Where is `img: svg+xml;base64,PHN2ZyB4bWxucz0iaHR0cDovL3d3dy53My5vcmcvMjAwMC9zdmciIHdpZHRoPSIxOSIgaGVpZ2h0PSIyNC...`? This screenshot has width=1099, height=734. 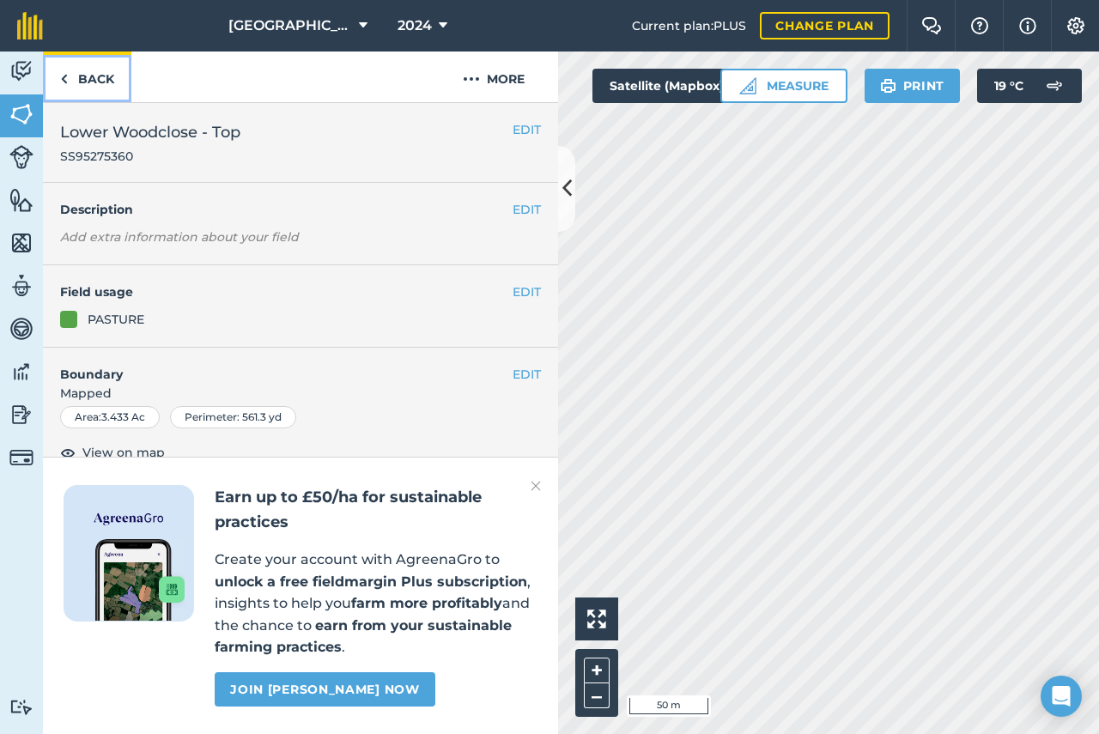 img: svg+xml;base64,PHN2ZyB4bWxucz0iaHR0cDovL3d3dy53My5vcmcvMjAwMC9zdmciIHdpZHRoPSIxOSIgaGVpZ2h0PSIyNC... is located at coordinates (887, 86).